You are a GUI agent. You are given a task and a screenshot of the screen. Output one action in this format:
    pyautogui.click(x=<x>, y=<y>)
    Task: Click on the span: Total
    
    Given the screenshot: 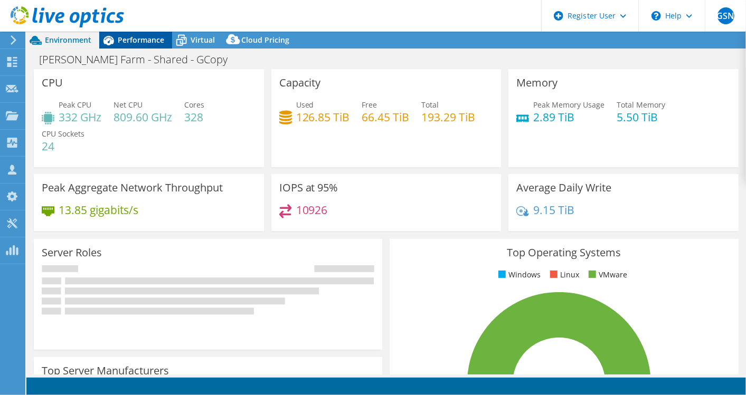 What is the action you would take?
    pyautogui.click(x=430, y=105)
    